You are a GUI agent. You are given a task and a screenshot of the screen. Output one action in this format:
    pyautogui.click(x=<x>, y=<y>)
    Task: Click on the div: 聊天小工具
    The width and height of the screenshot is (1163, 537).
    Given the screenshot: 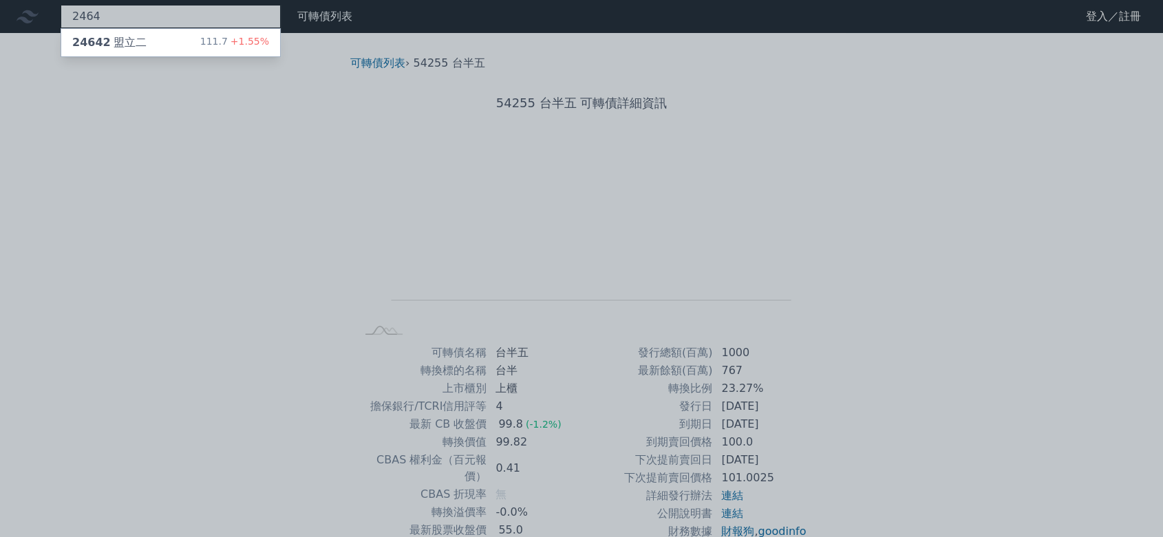 What is the action you would take?
    pyautogui.click(x=1129, y=504)
    